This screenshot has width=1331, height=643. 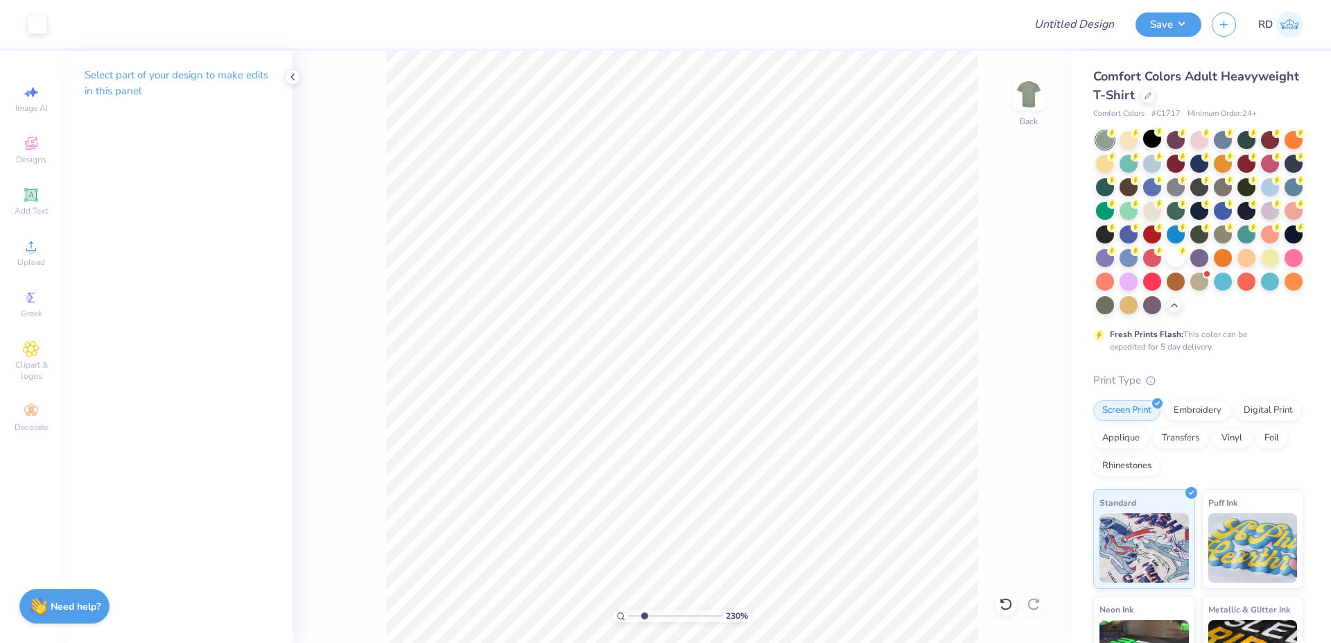 I want to click on img: Rommel Del Rosario, so click(x=1290, y=24).